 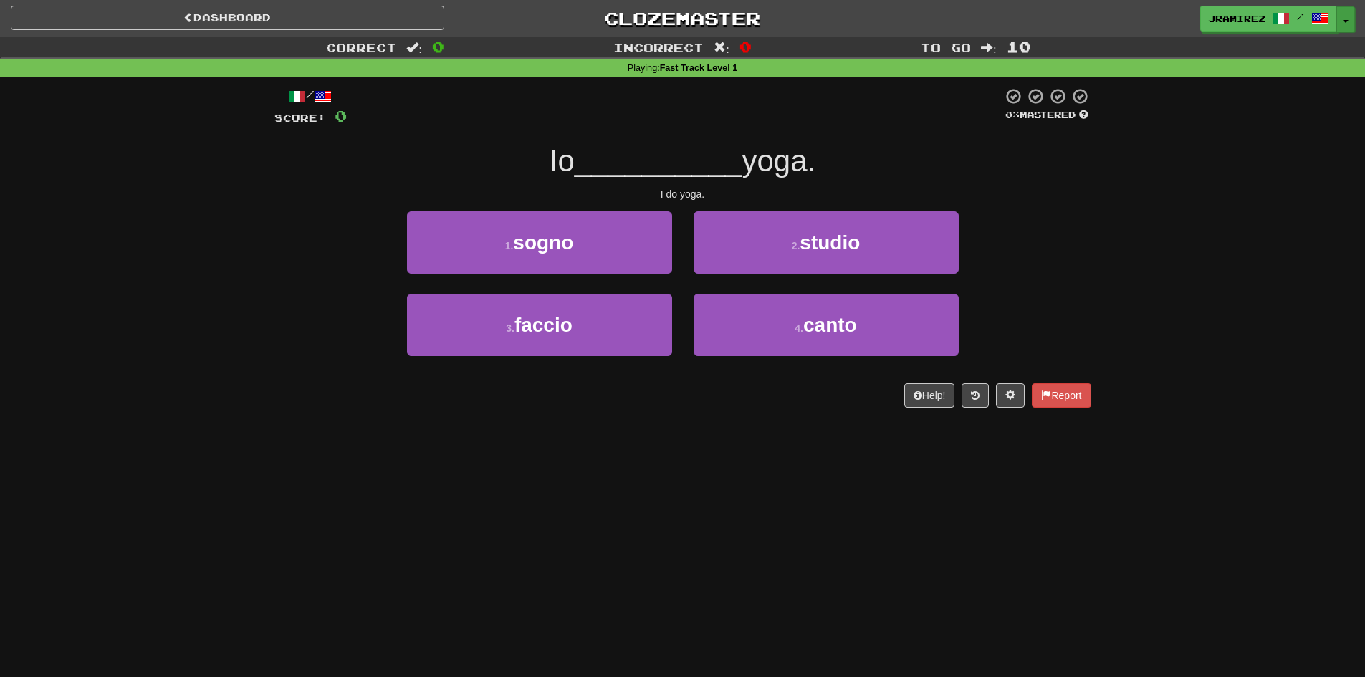 What do you see at coordinates (510, 246) in the screenshot?
I see `small: 1 .` at bounding box center [510, 246].